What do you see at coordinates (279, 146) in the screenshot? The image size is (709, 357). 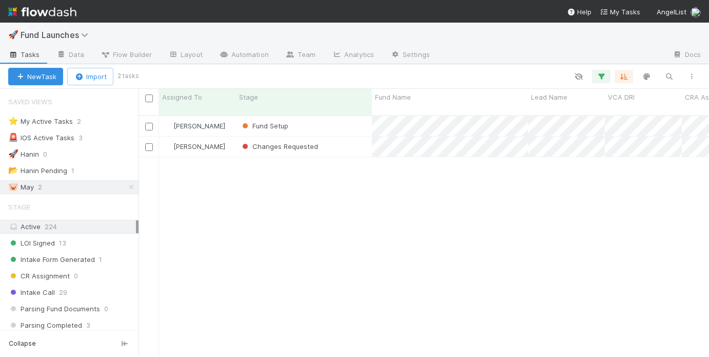 I see `span: Changes Requested` at bounding box center [279, 146].